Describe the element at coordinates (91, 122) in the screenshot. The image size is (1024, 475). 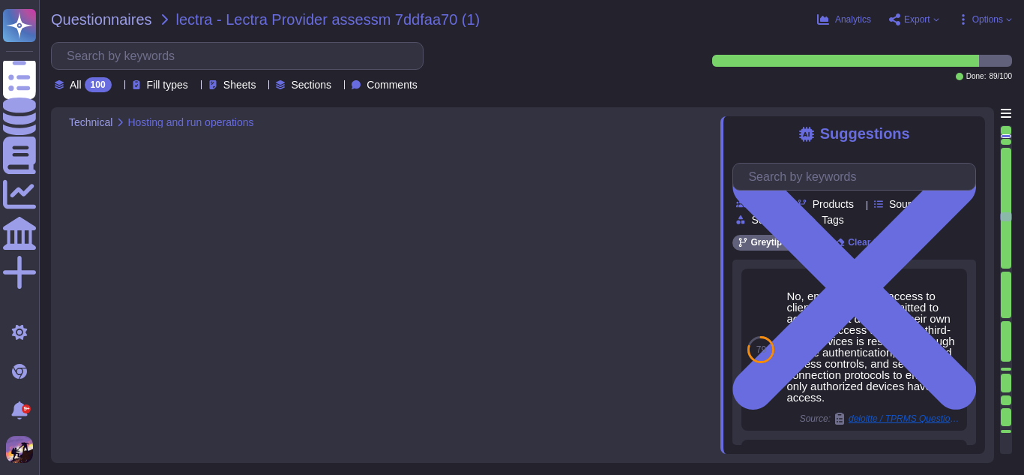
I see `span: Technical` at that location.